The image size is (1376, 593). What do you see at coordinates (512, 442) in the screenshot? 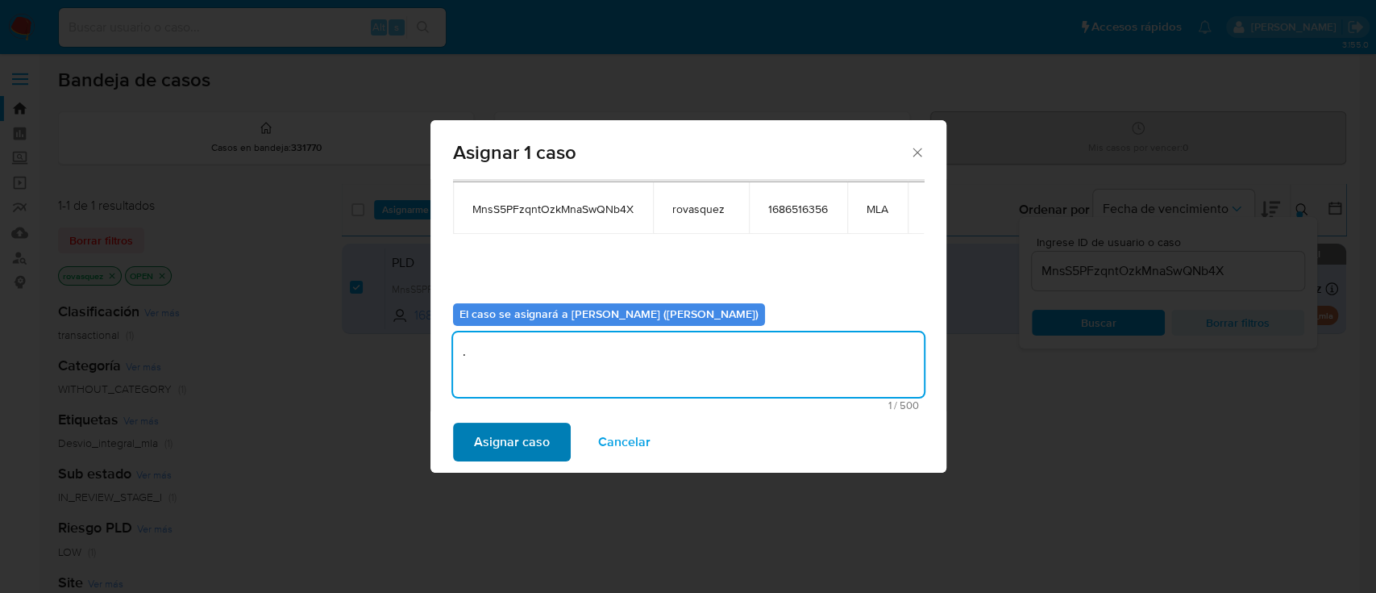
I see `span: Asignar caso` at bounding box center [512, 442].